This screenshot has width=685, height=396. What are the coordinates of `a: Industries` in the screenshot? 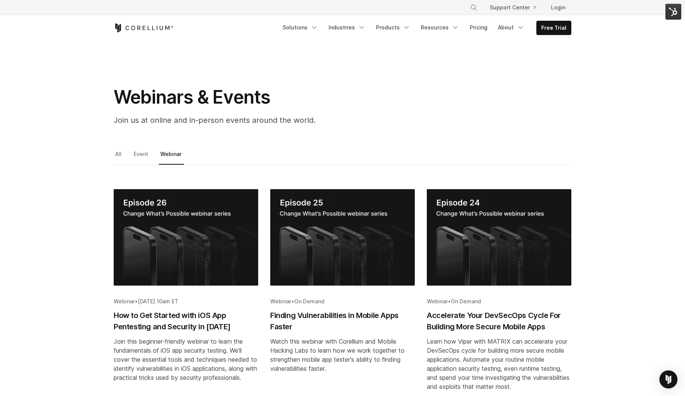 It's located at (347, 27).